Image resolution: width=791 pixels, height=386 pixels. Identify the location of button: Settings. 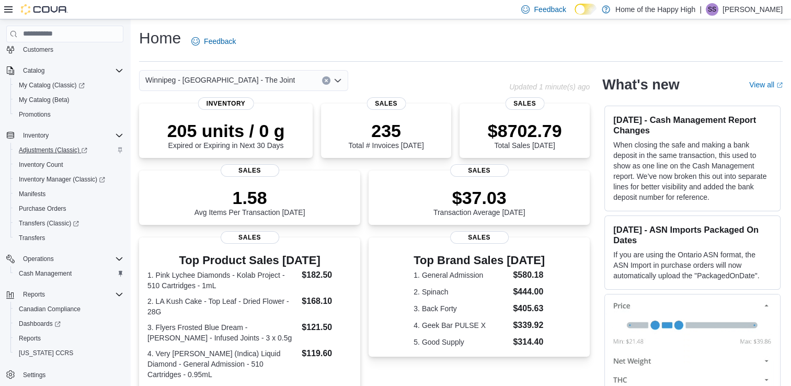
(65, 374).